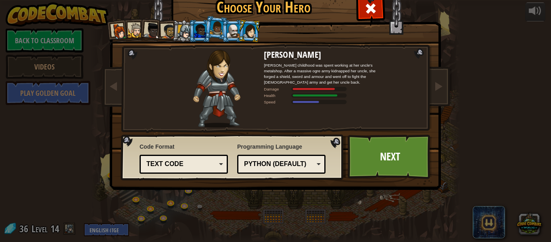  What do you see at coordinates (320, 89) in the screenshot?
I see `div: Deals 120% of listed Warrior weapon damage.` at bounding box center [320, 89].